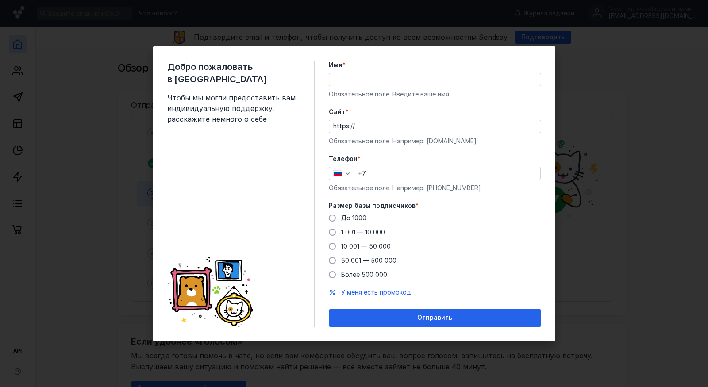 Image resolution: width=708 pixels, height=387 pixels. I want to click on span: До 1000, so click(354, 218).